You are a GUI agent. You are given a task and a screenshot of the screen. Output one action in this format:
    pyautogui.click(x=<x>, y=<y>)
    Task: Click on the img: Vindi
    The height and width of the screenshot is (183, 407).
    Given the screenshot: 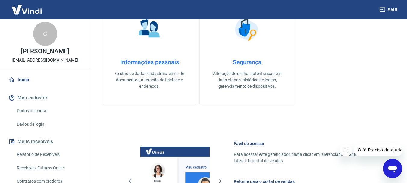 What is the action you would take?
    pyautogui.click(x=27, y=9)
    